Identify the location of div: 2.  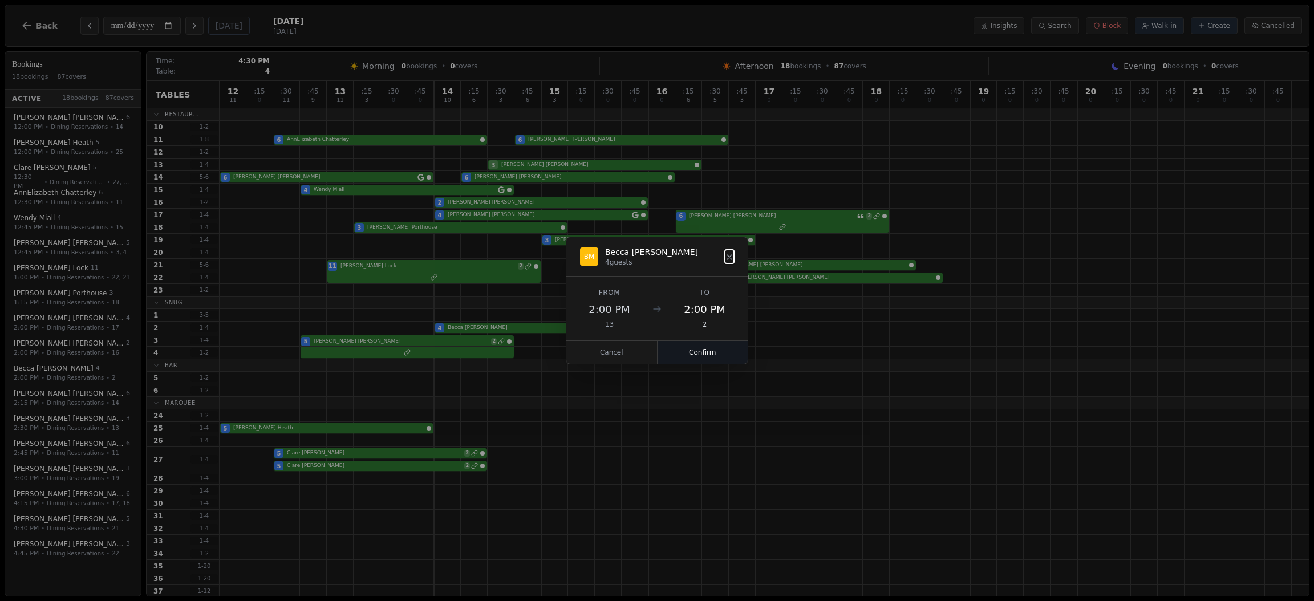
(704, 325).